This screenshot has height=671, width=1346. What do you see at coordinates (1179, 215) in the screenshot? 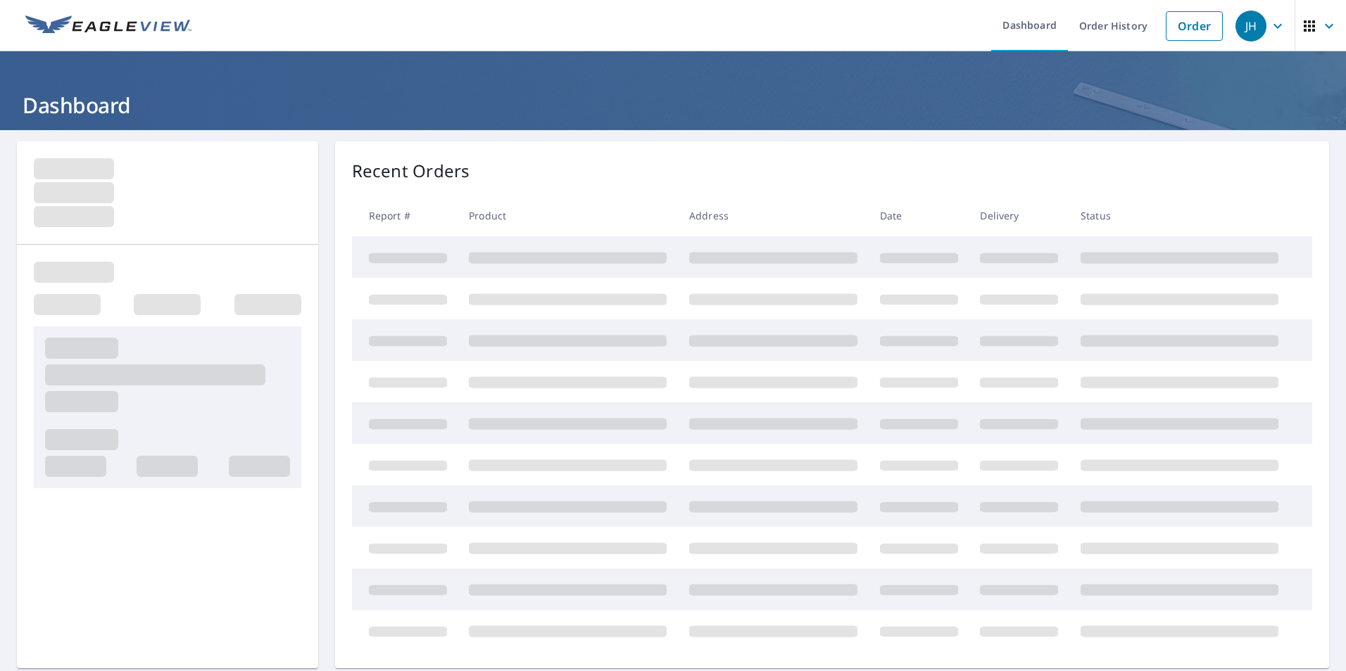
I see `th: Status` at bounding box center [1179, 215].